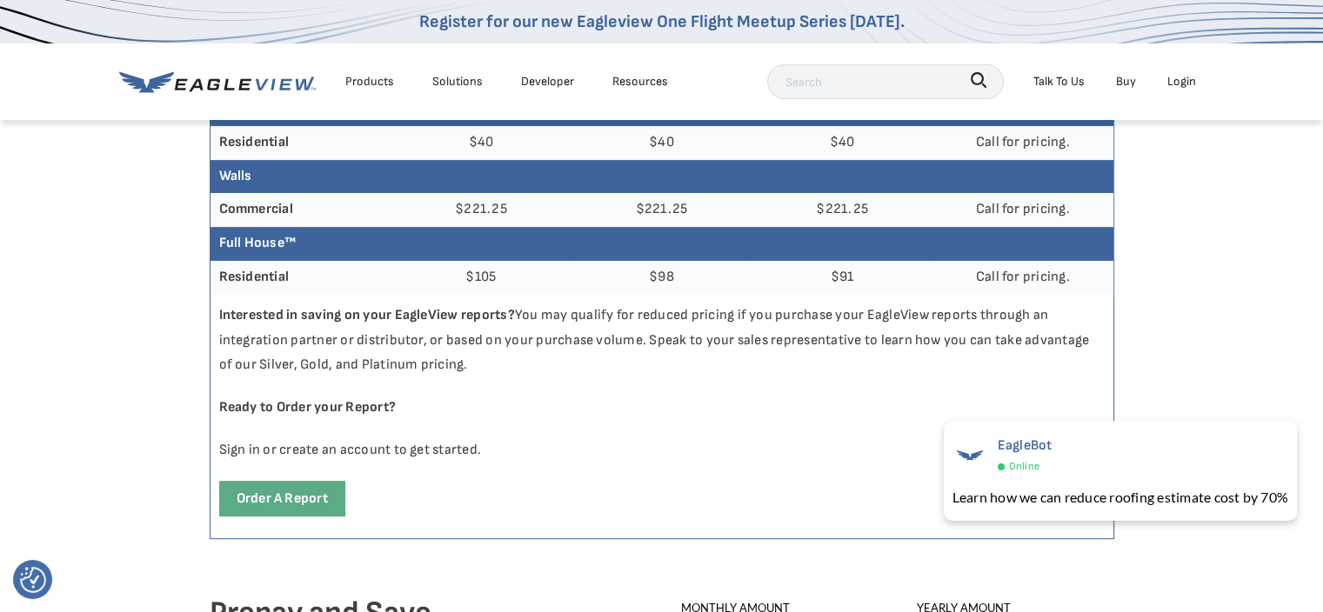 The height and width of the screenshot is (612, 1323). Describe the element at coordinates (1181, 81) in the screenshot. I see `div: Login` at that location.